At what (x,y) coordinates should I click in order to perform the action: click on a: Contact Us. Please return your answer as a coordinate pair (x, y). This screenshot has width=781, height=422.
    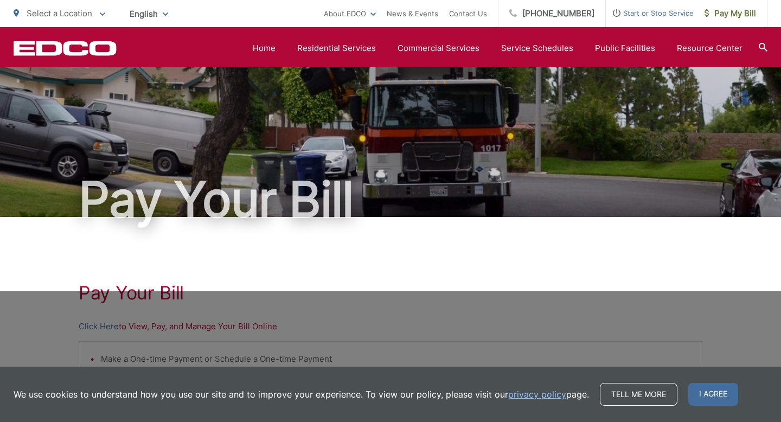
    Looking at the image, I should click on (468, 14).